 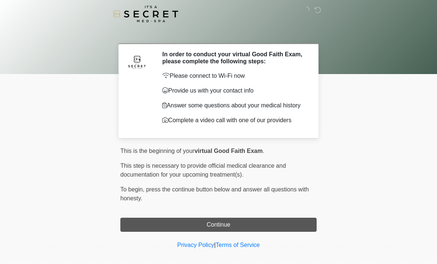 I want to click on span: This is the beginning of your, so click(x=157, y=151).